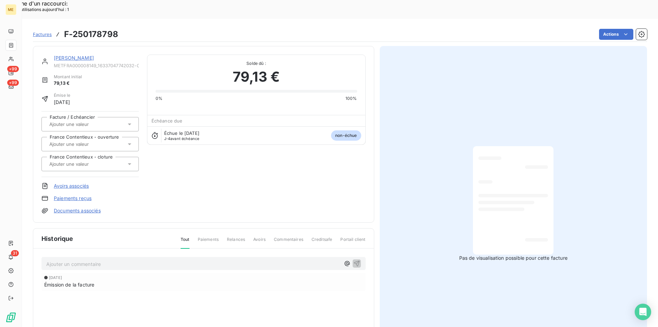  Describe the element at coordinates (96, 66) in the screenshot. I see `span: METFRA000008149_16337047742032-CA1` at that location.